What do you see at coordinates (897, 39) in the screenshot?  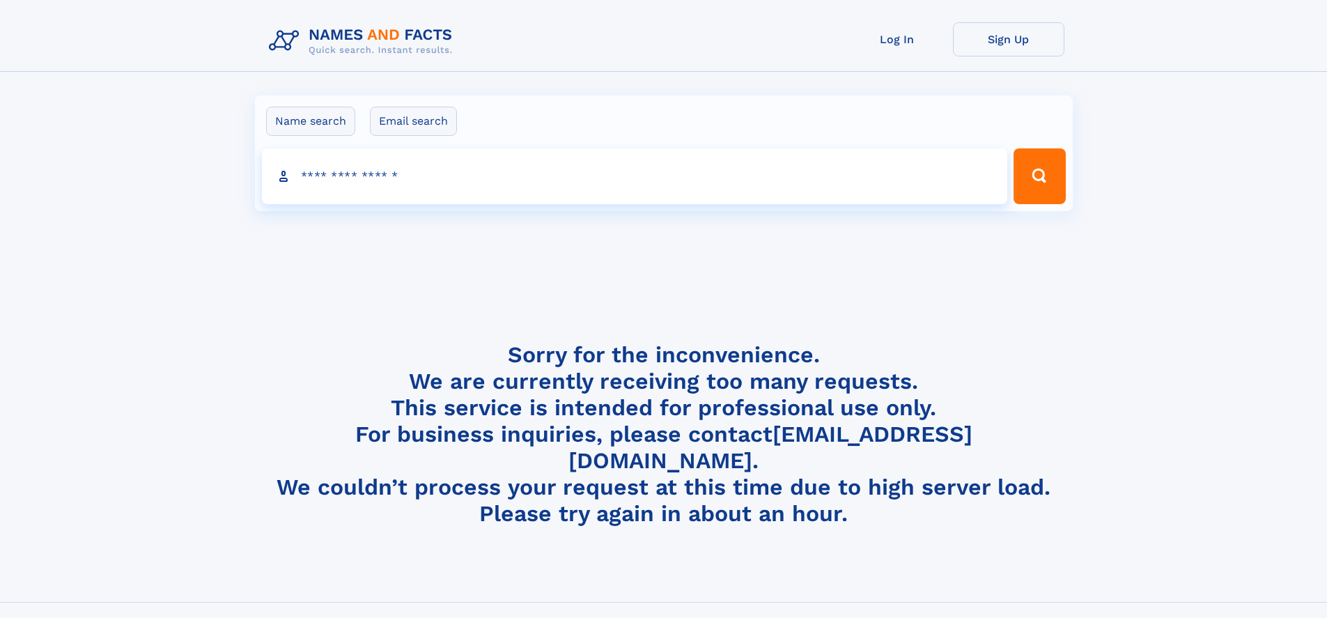 I see `a: Log In` at bounding box center [897, 39].